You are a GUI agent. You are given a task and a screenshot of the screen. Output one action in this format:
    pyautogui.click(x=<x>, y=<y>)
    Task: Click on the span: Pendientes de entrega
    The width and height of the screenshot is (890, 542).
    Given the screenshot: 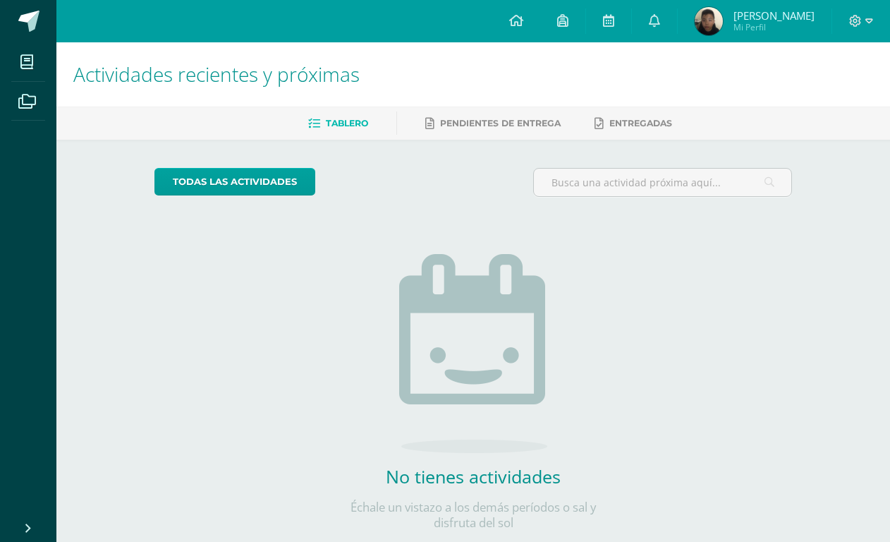 What is the action you would take?
    pyautogui.click(x=500, y=123)
    